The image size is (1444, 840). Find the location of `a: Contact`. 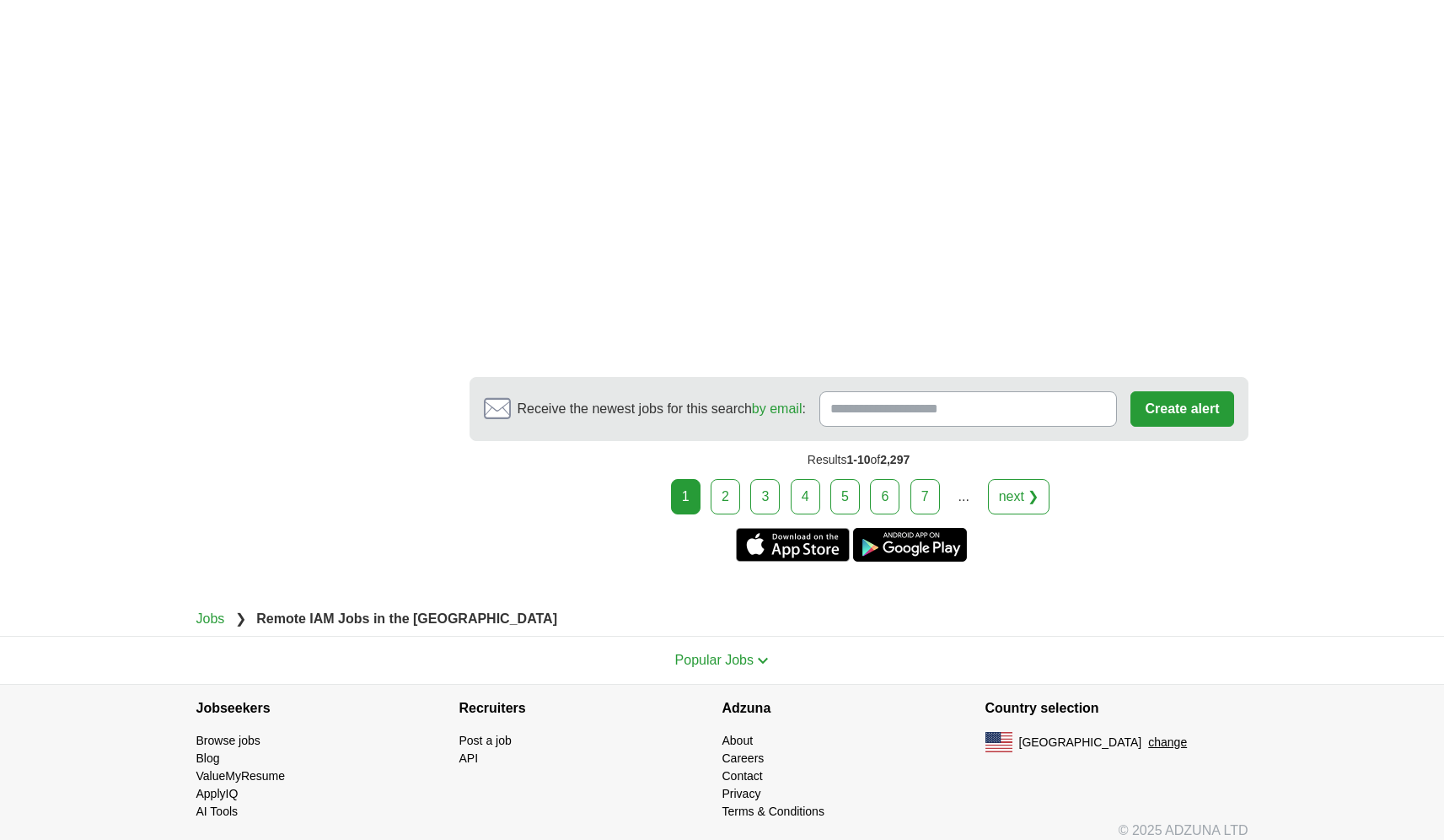

a: Contact is located at coordinates (743, 776).